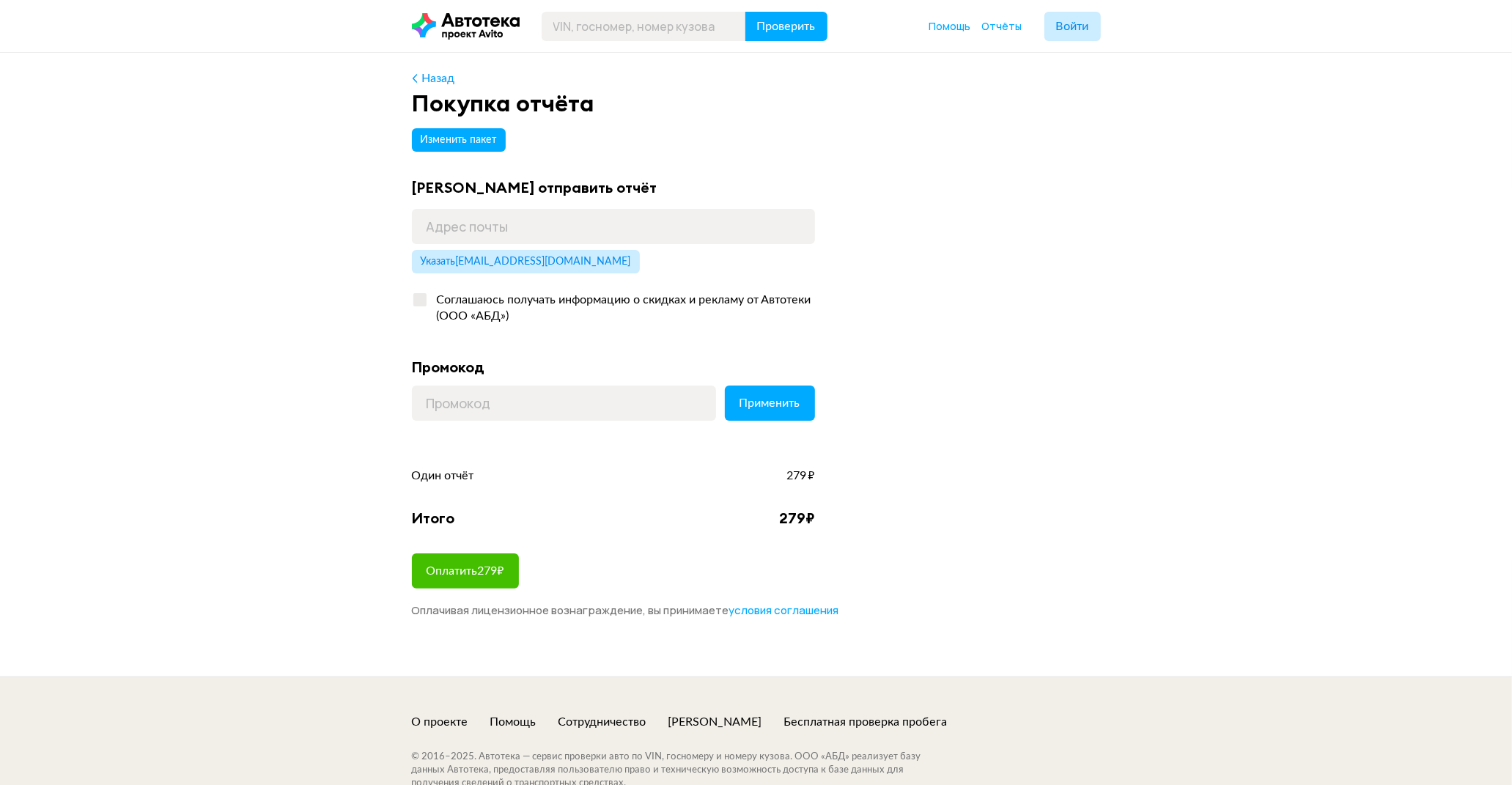 The height and width of the screenshot is (785, 1512). Describe the element at coordinates (613, 367) in the screenshot. I see `div: Промокод` at that location.